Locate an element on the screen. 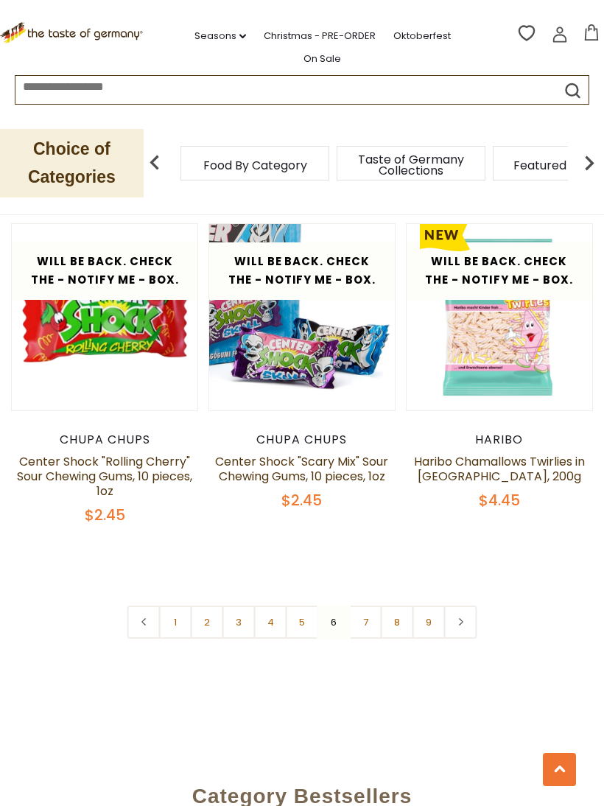  span: $4.45 is located at coordinates (499, 500).